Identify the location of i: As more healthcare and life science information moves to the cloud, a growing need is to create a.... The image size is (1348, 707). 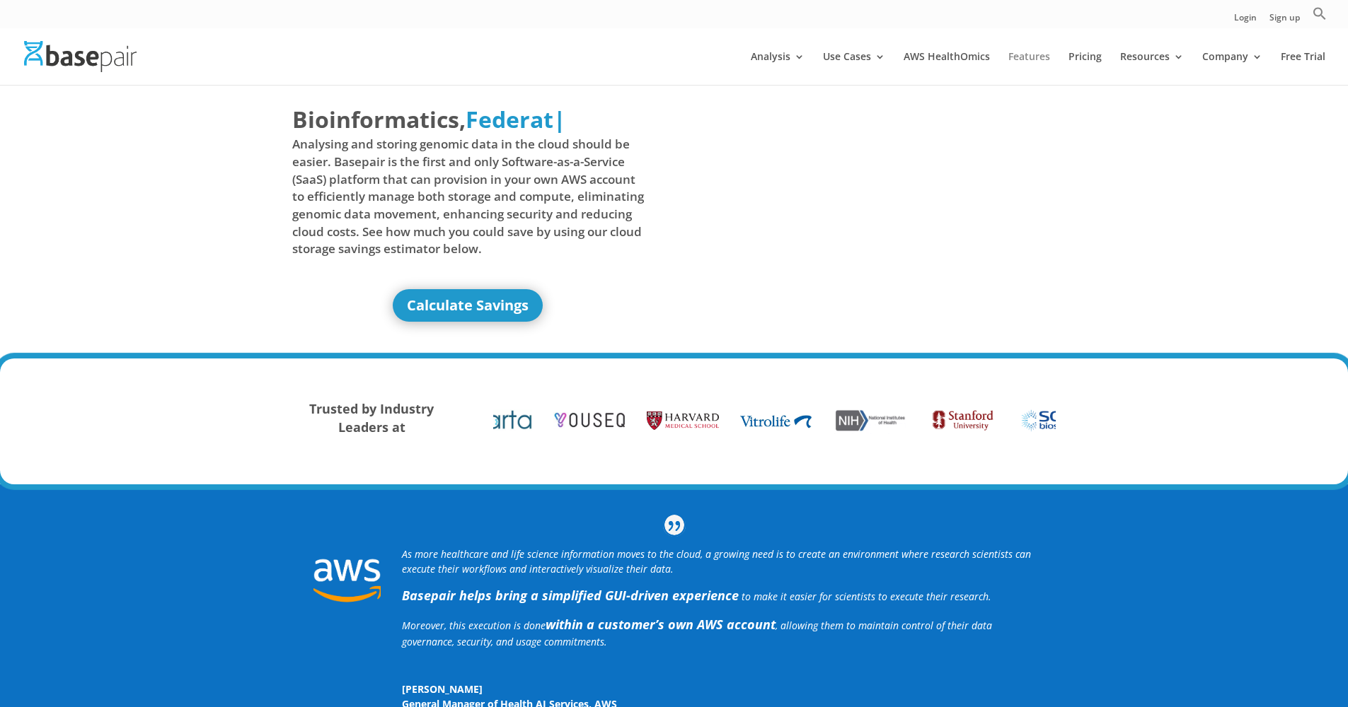
(716, 562).